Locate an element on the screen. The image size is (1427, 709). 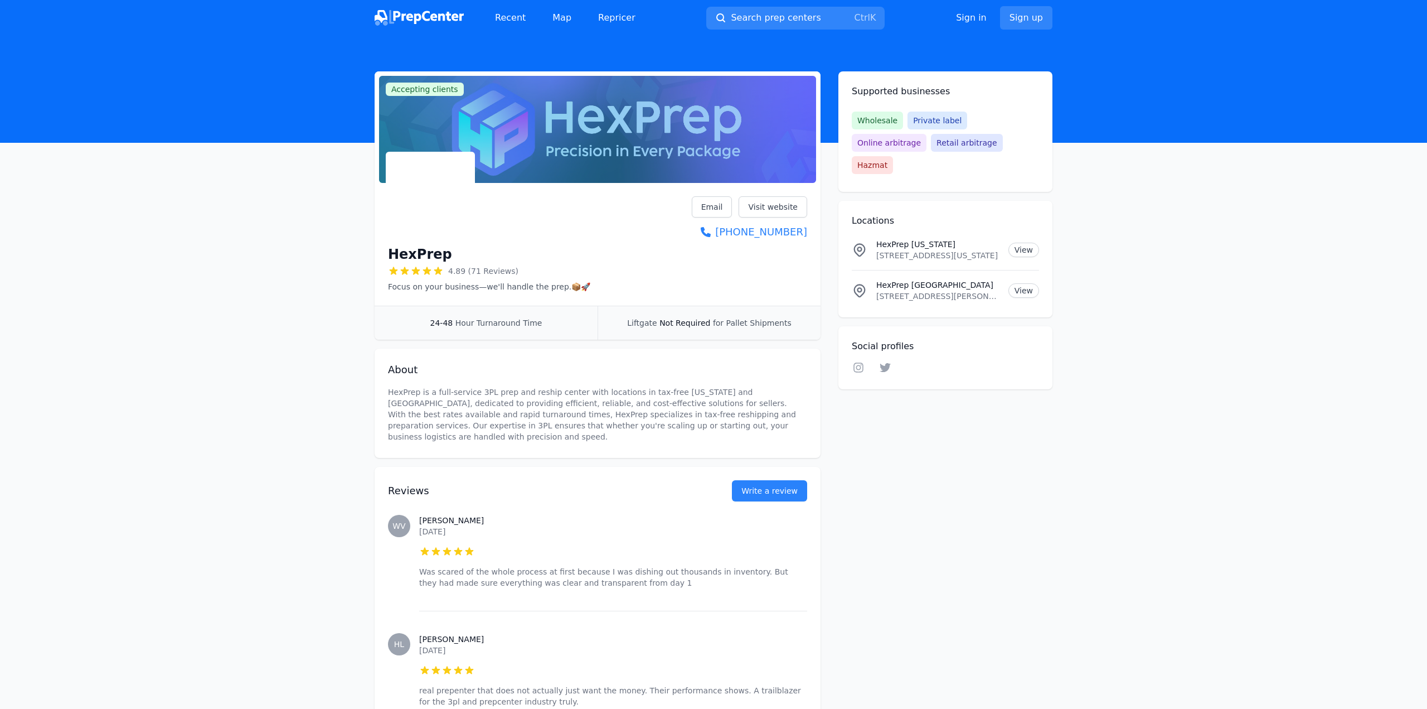
span: Hour Turnaround Time is located at coordinates (499, 323).